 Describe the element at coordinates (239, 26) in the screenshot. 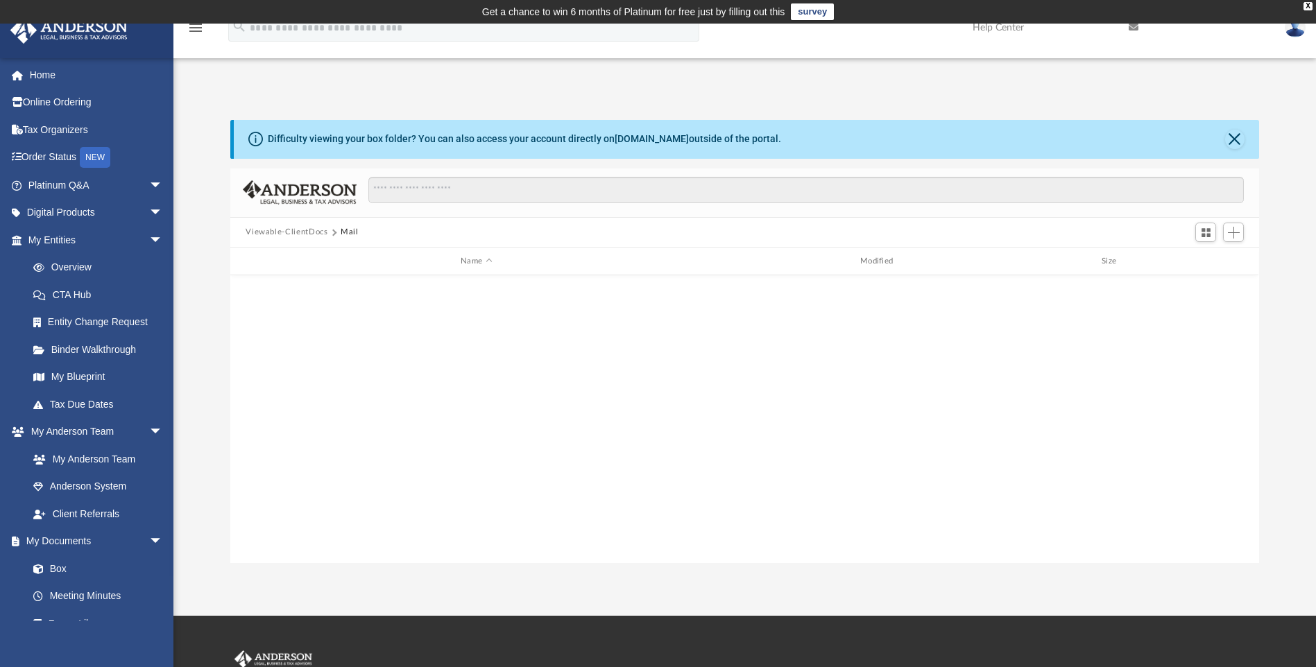

I see `i: search` at that location.